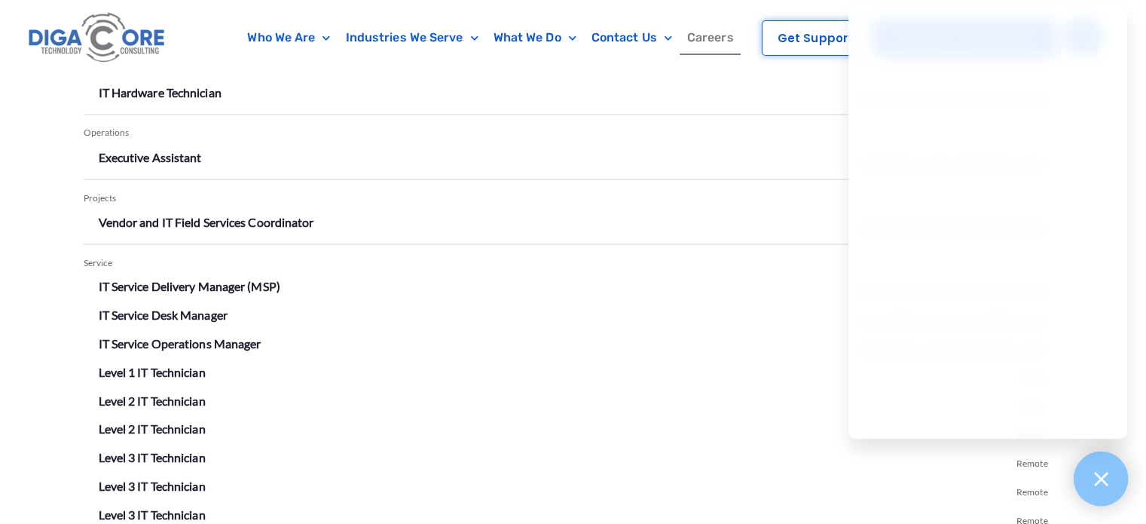 This screenshot has height=524, width=1146. Describe the element at coordinates (815, 38) in the screenshot. I see `a: Get Support` at that location.